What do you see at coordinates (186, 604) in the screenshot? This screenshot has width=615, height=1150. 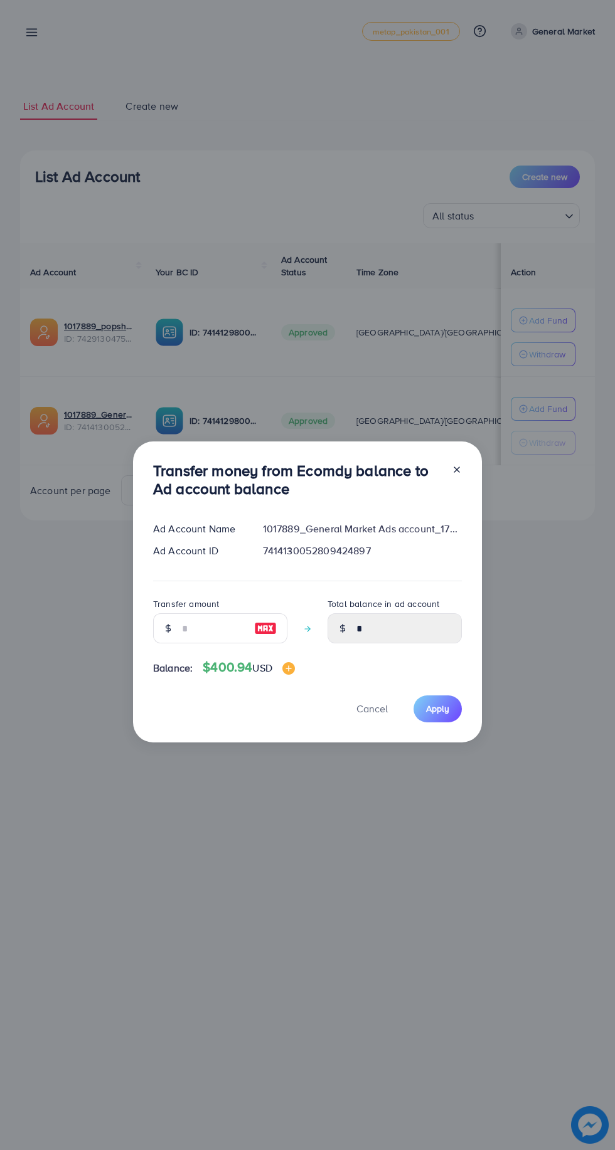 I see `label: Transfer amount` at bounding box center [186, 604].